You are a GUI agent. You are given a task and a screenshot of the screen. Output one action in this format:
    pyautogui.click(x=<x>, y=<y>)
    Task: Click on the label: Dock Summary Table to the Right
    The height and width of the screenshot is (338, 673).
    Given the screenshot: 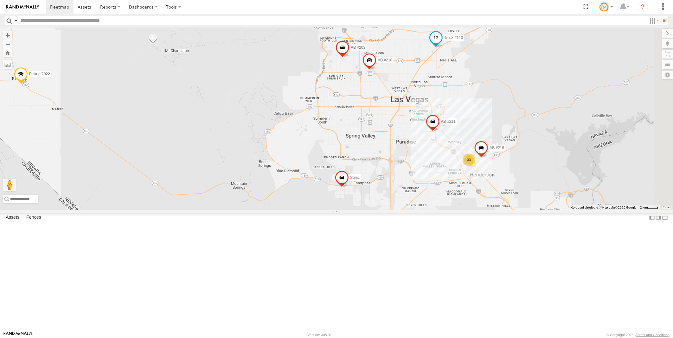 What is the action you would take?
    pyautogui.click(x=658, y=218)
    